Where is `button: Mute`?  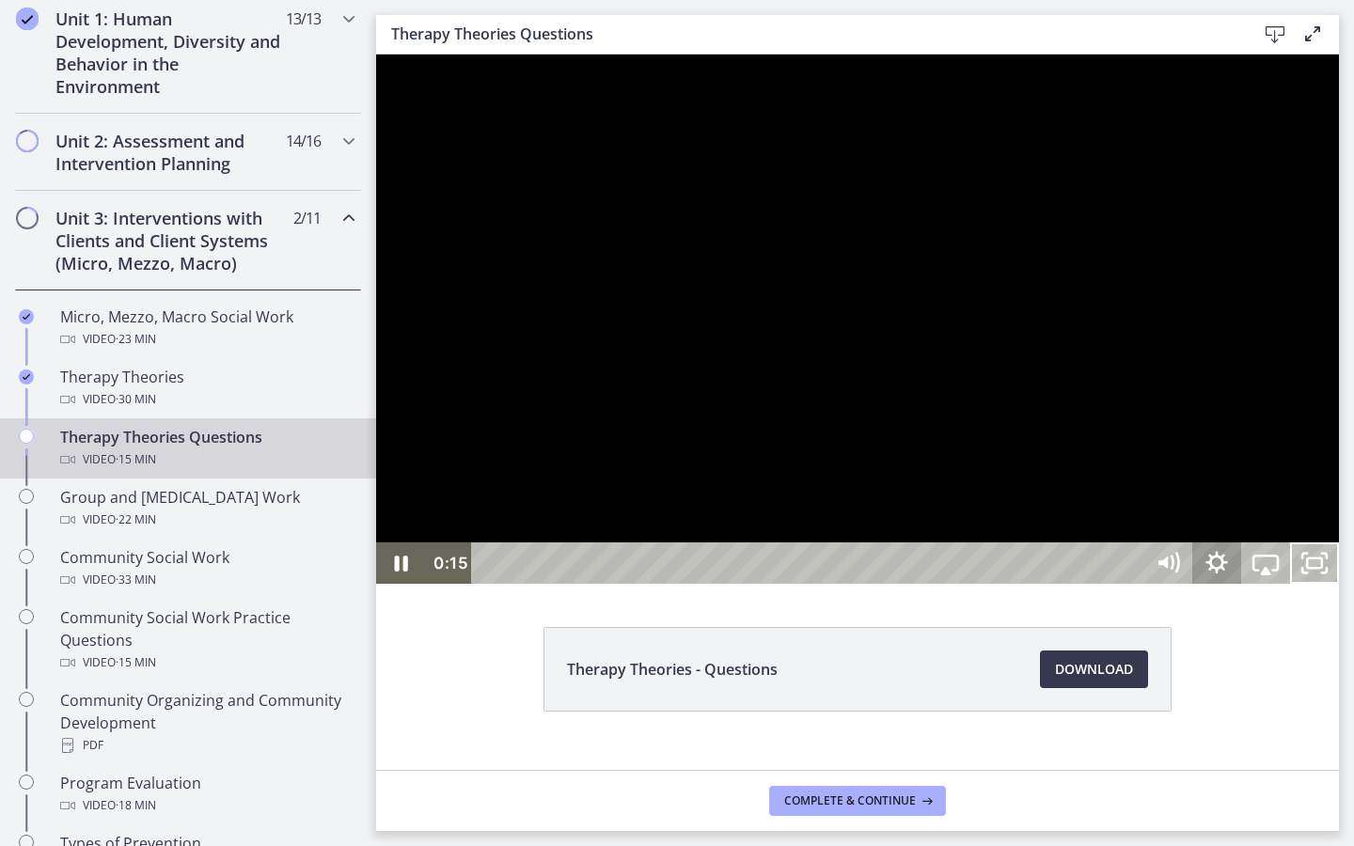 button: Mute is located at coordinates (792, 509).